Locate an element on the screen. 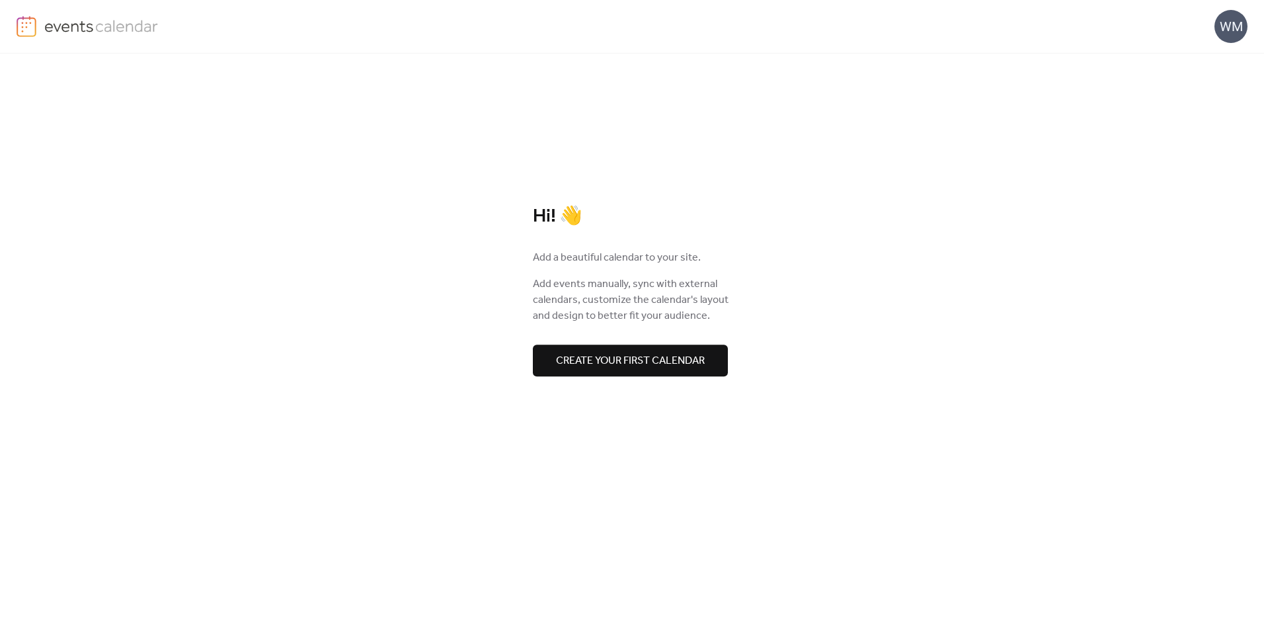 The width and height of the screenshot is (1264, 631). img: logo is located at coordinates (26, 26).